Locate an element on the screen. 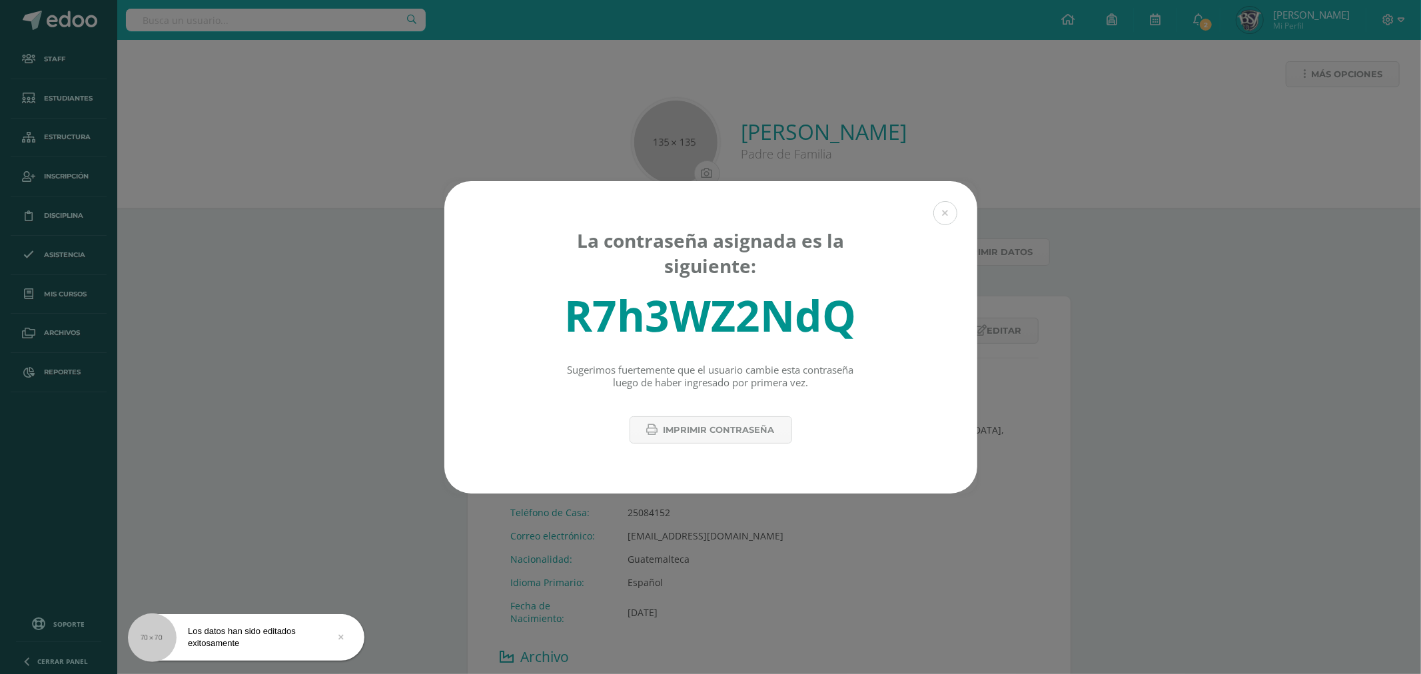 This screenshot has width=1421, height=674. div: Los datos han sido editados exitosamente is located at coordinates (246, 638).